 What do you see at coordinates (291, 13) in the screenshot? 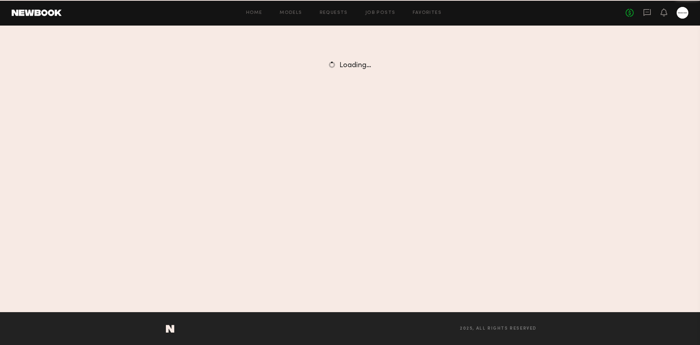
I see `a: Models` at bounding box center [291, 13].